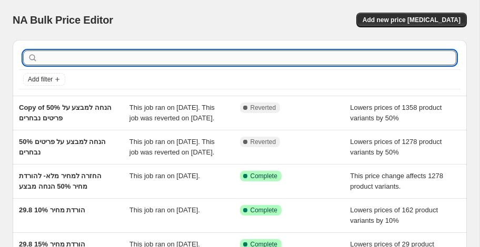 The height and width of the screenshot is (247, 480). I want to click on span: החזרה למחיר מלא- להורדת מחיר 50% הנחה מבצע, so click(60, 181).